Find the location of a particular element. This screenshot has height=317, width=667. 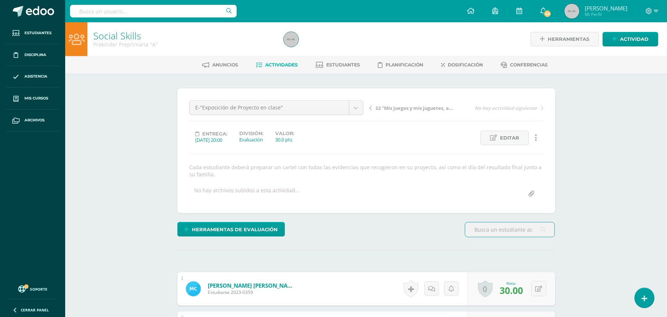

span: 45 is located at coordinates (548, 14).